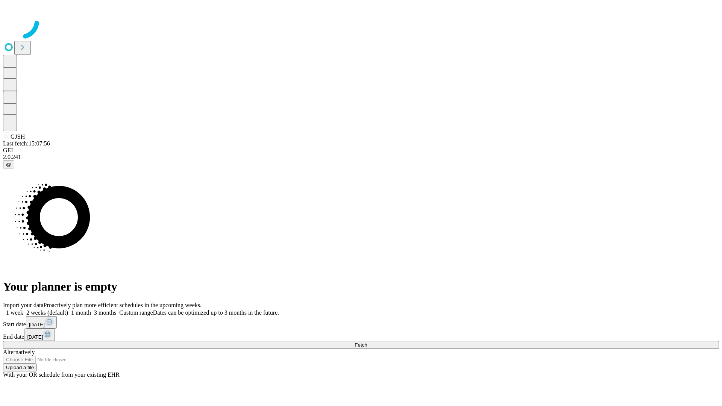 This screenshot has height=406, width=722. What do you see at coordinates (61, 374) in the screenshot?
I see `span: With your OR schedule from your existing EHR` at bounding box center [61, 374].